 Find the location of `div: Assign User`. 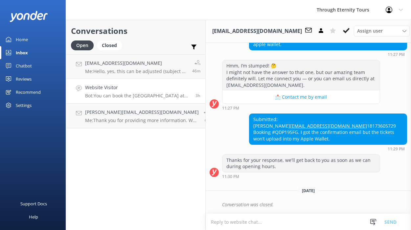

div: Assign User is located at coordinates (382, 31).